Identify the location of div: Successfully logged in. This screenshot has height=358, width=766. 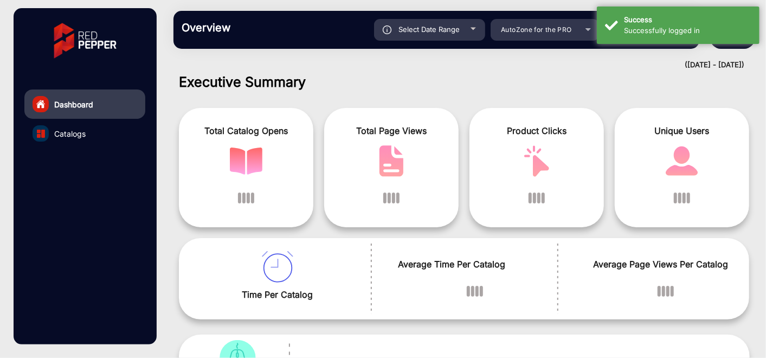
(687, 31).